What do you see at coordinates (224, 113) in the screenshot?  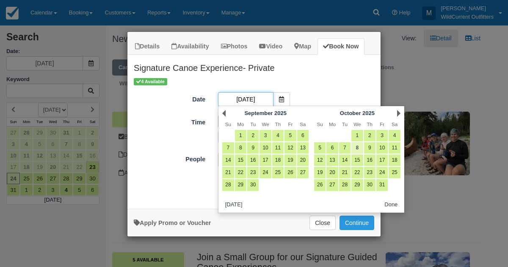 I see `a: Prev` at bounding box center [224, 113].